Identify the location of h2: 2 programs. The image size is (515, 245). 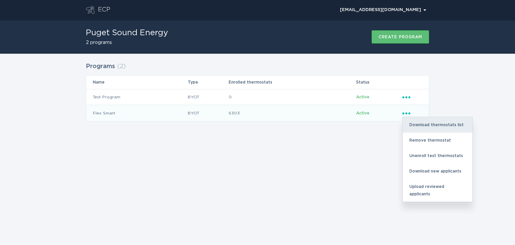
(127, 43).